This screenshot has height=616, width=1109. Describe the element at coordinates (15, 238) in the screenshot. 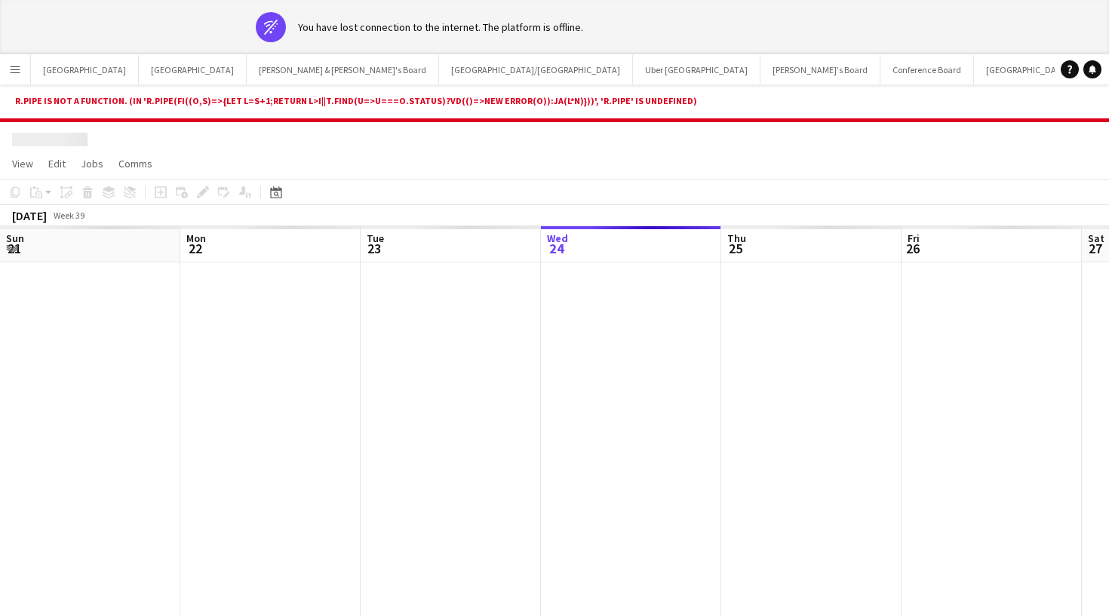

I see `span: Sun` at that location.